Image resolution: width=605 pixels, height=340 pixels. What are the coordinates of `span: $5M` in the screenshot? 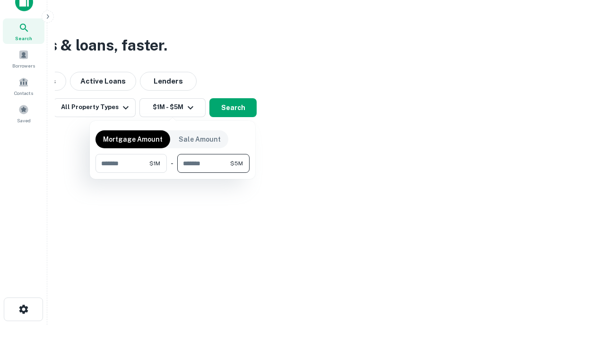 It's located at (236, 163).